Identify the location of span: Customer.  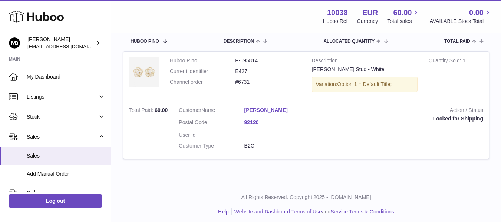
(190, 110).